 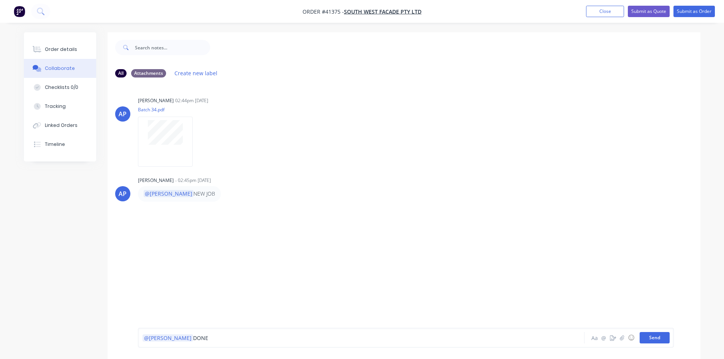 I want to click on button: Close, so click(x=605, y=11).